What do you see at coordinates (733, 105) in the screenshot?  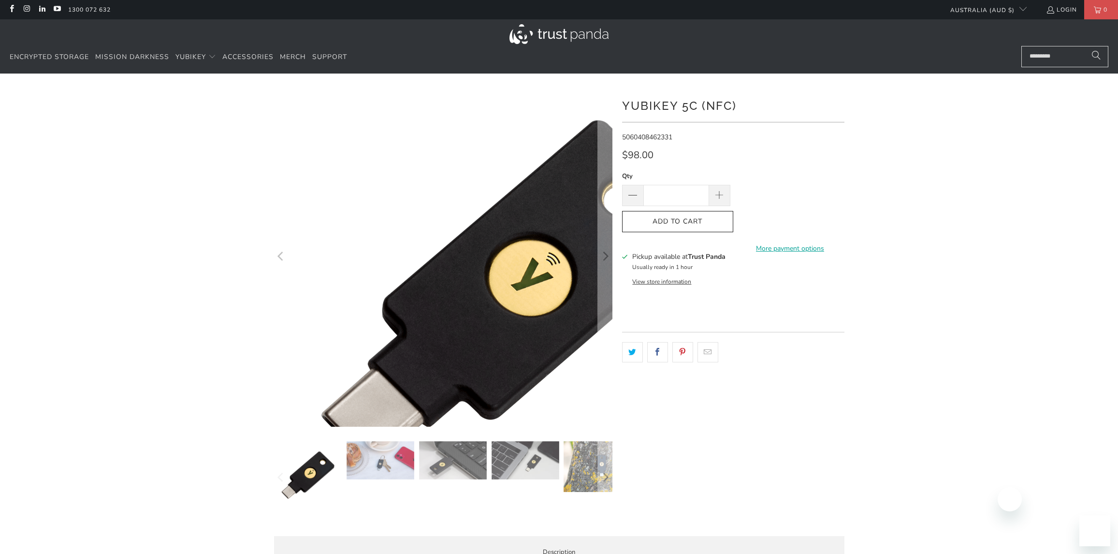 I see `h1: YubiKey 5C (NFC)` at bounding box center [733, 105].